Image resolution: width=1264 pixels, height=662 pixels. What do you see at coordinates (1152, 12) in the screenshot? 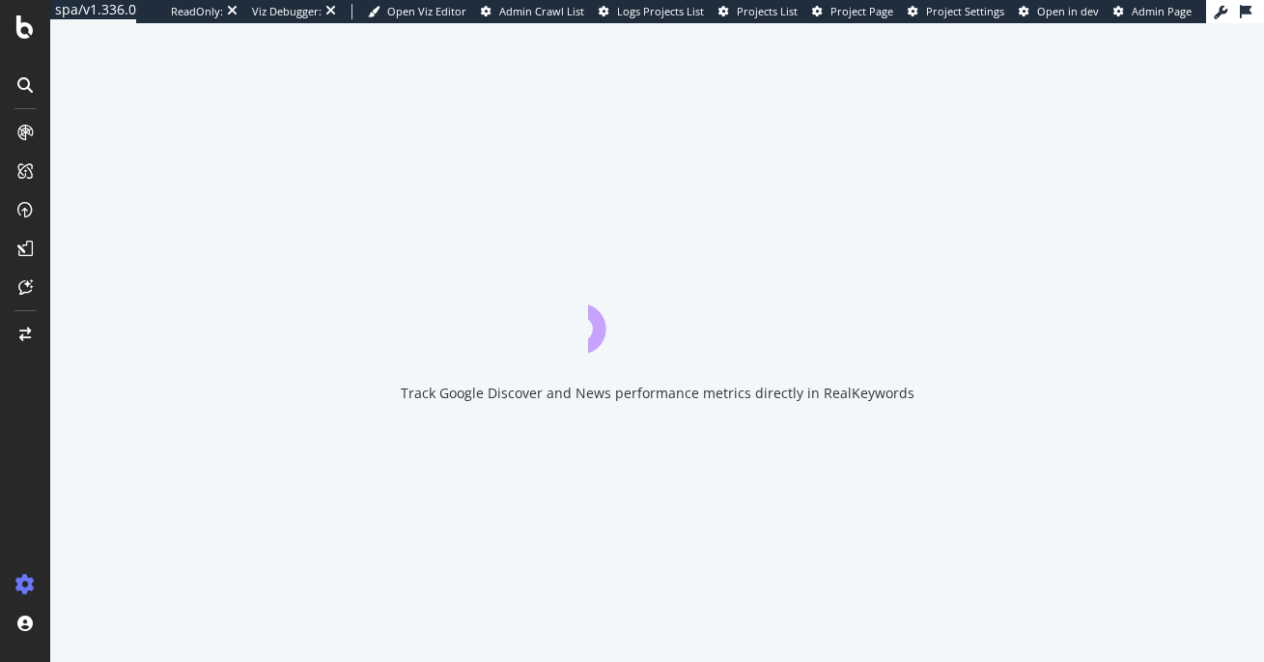
I see `a: Admin Page` at bounding box center [1152, 12].